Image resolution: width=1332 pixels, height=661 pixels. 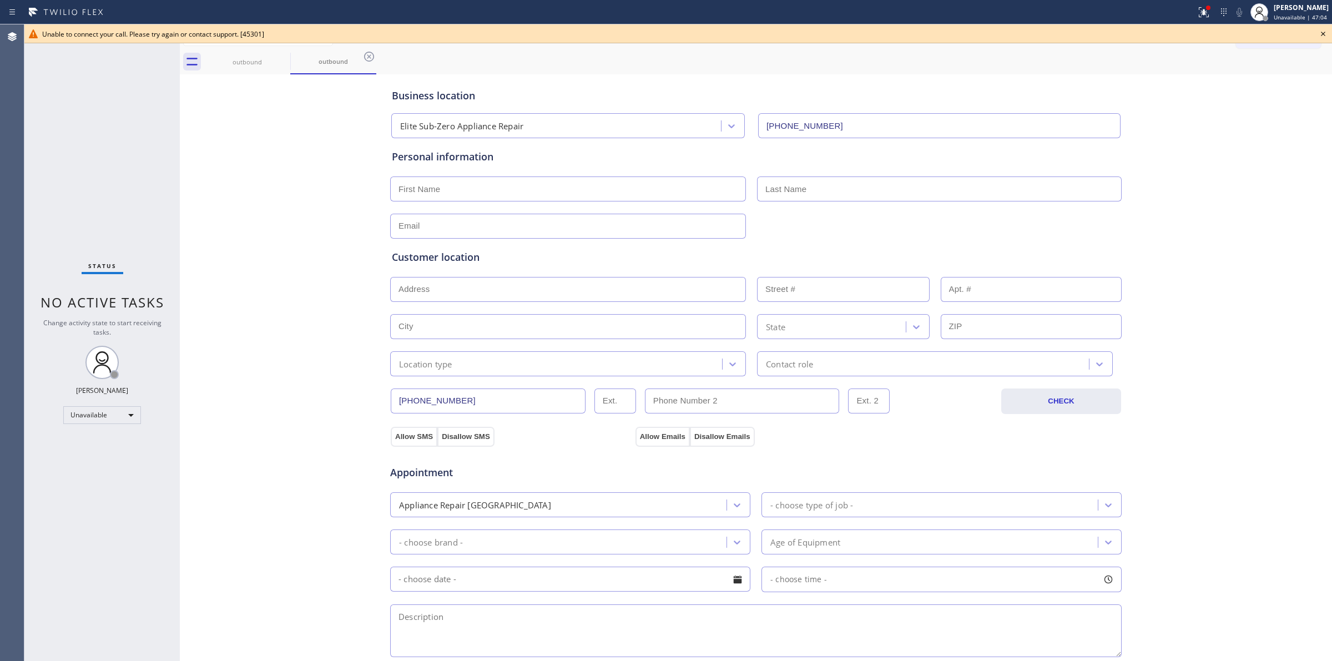 I want to click on div: Elite Sub-Zero Appliance Repair, so click(x=462, y=126).